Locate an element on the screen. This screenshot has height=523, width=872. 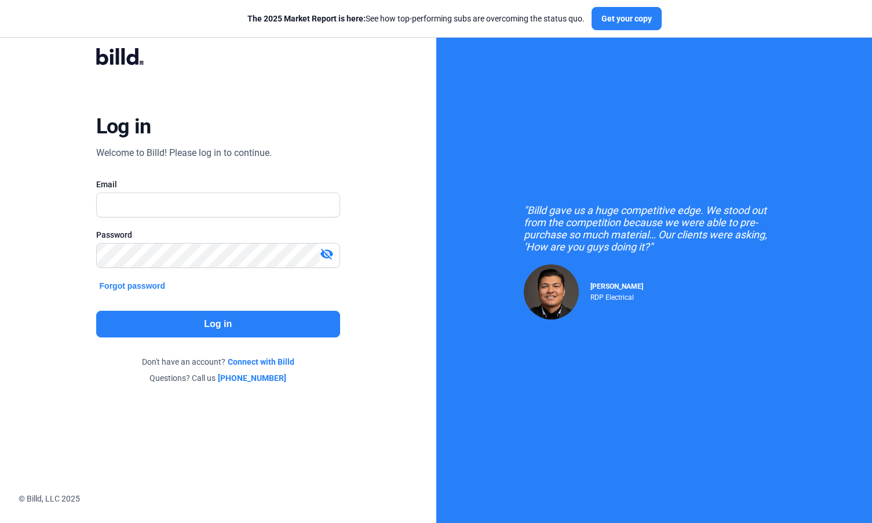
div: Email is located at coordinates (218, 184).